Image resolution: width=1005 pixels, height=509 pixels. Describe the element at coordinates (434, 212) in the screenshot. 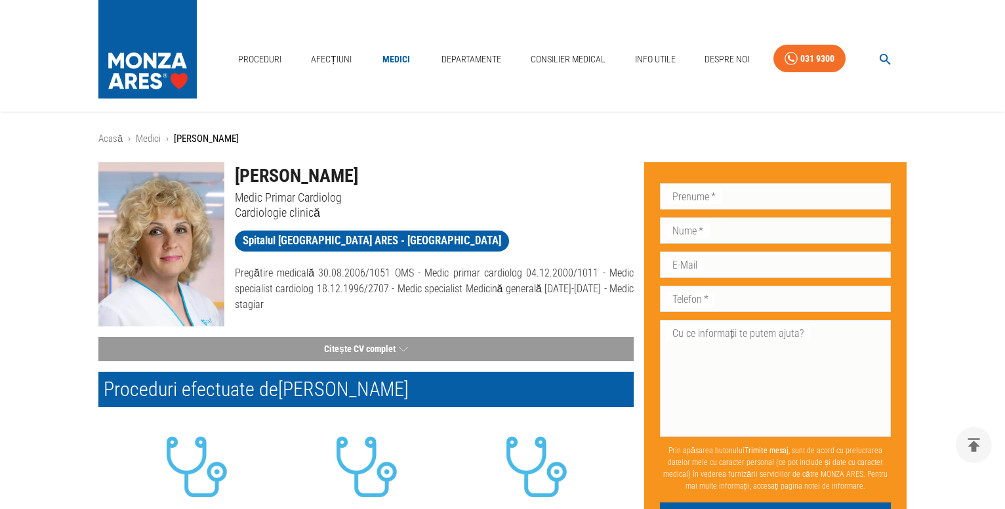

I see `p: Cardiologie clinică` at that location.